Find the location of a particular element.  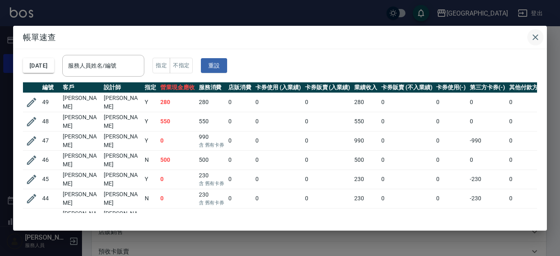

th: 店販消費 is located at coordinates (240, 88).